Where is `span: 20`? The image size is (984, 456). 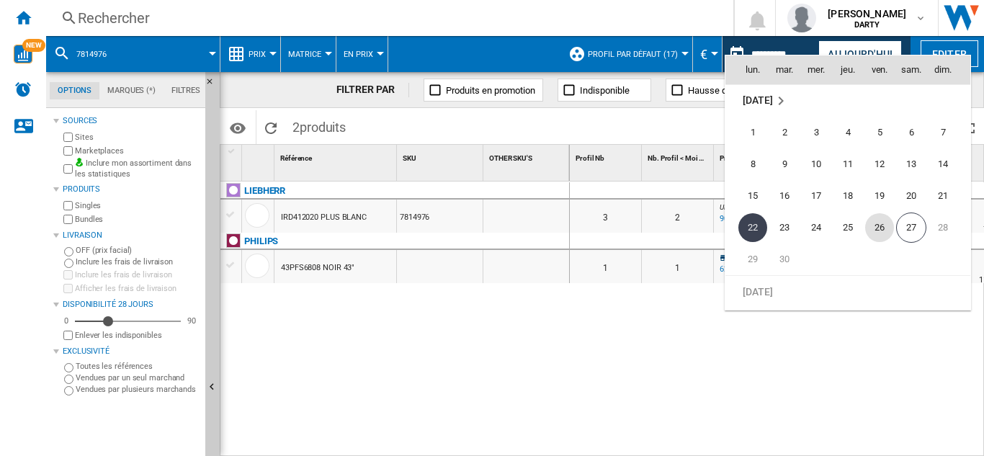 span: 20 is located at coordinates (911, 196).